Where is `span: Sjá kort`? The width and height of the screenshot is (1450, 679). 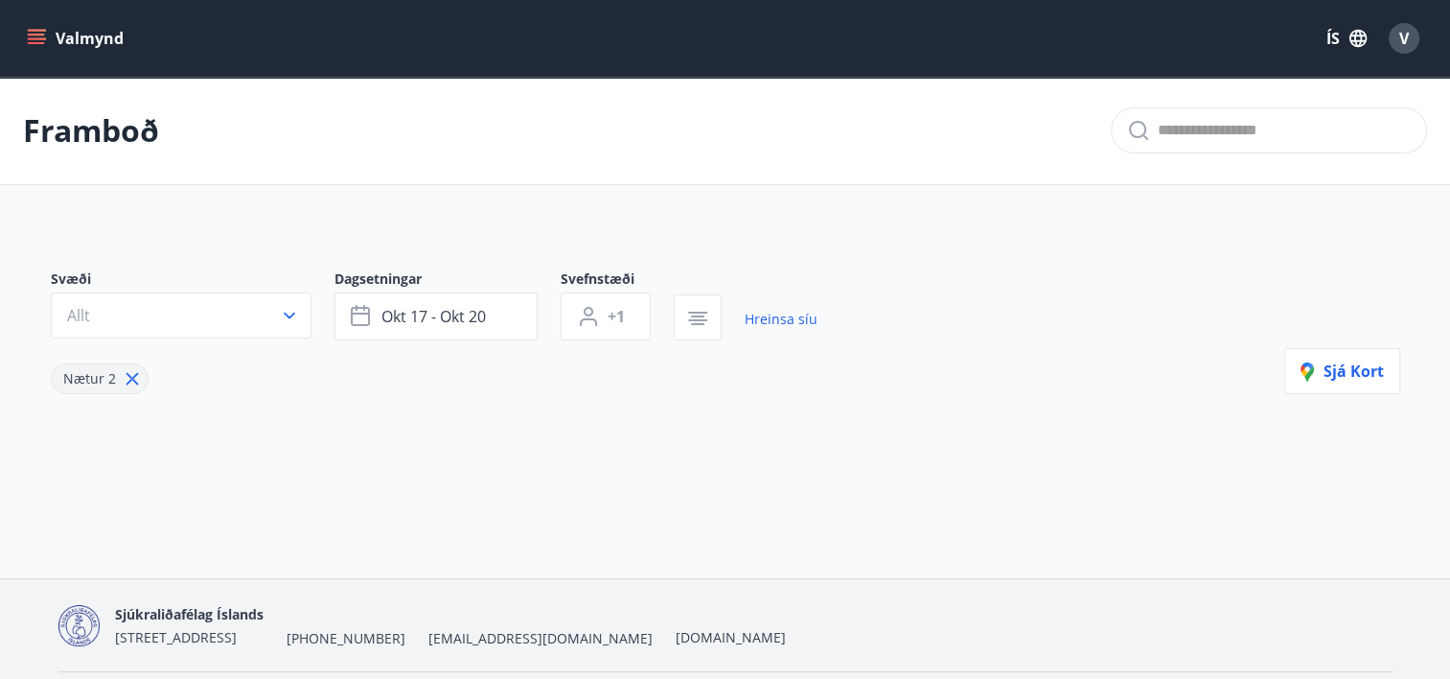 span: Sjá kort is located at coordinates (1342, 371).